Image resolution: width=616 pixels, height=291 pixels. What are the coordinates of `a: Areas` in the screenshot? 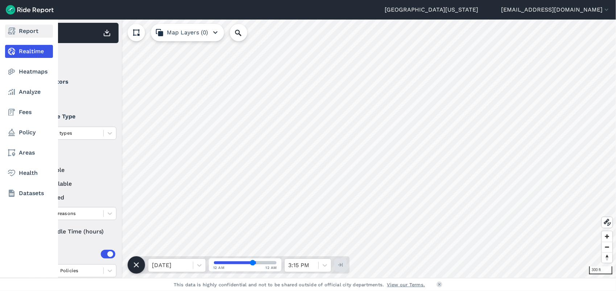 It's located at (29, 153).